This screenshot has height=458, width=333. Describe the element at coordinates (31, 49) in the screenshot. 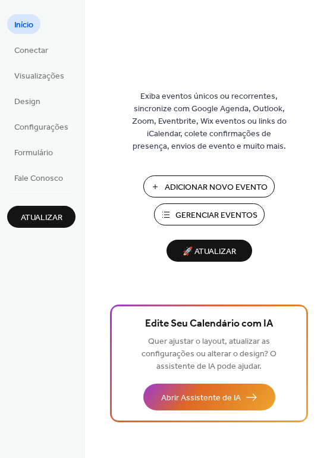

I see `a: Conectar` at that location.